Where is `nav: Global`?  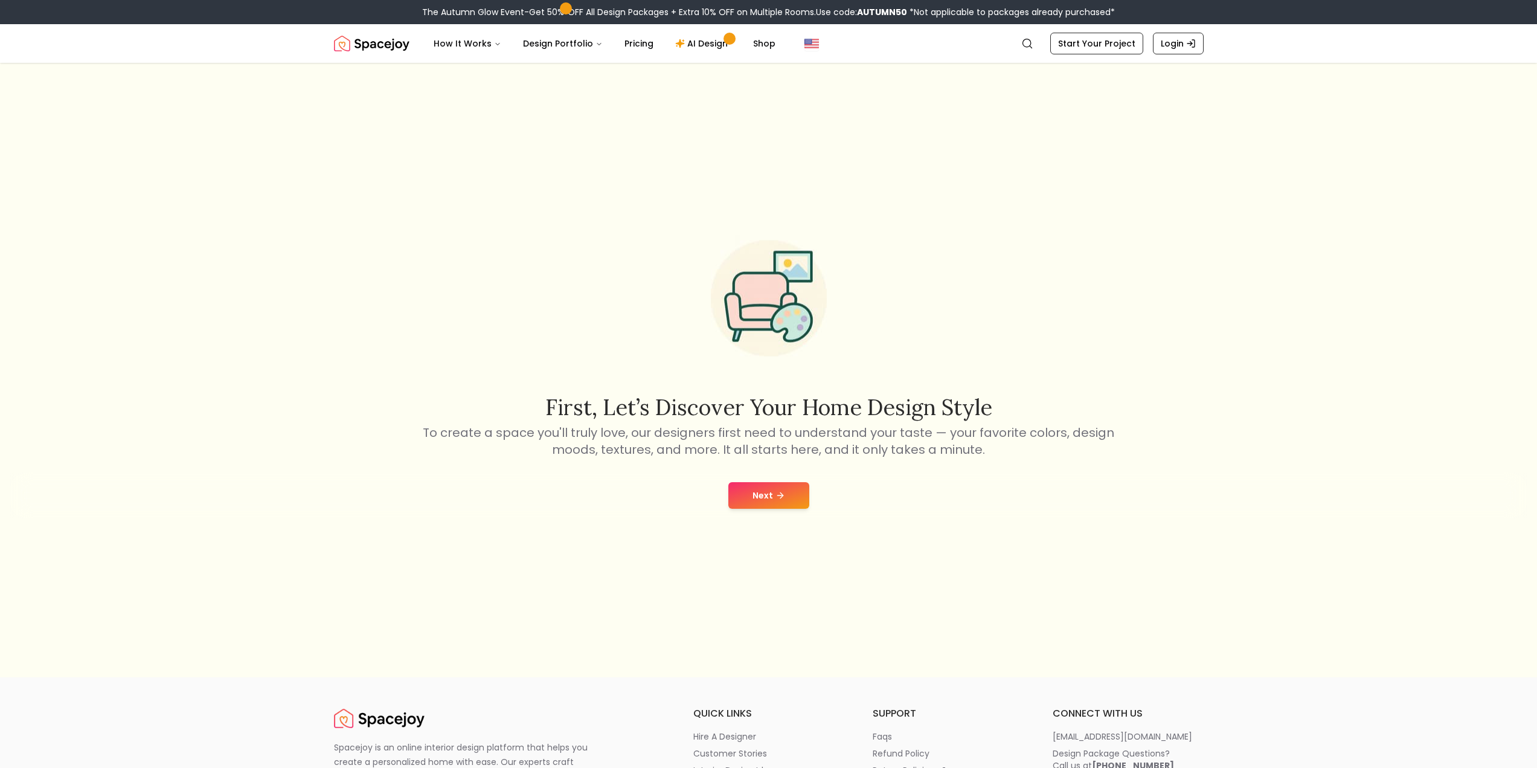 nav: Global is located at coordinates (769, 43).